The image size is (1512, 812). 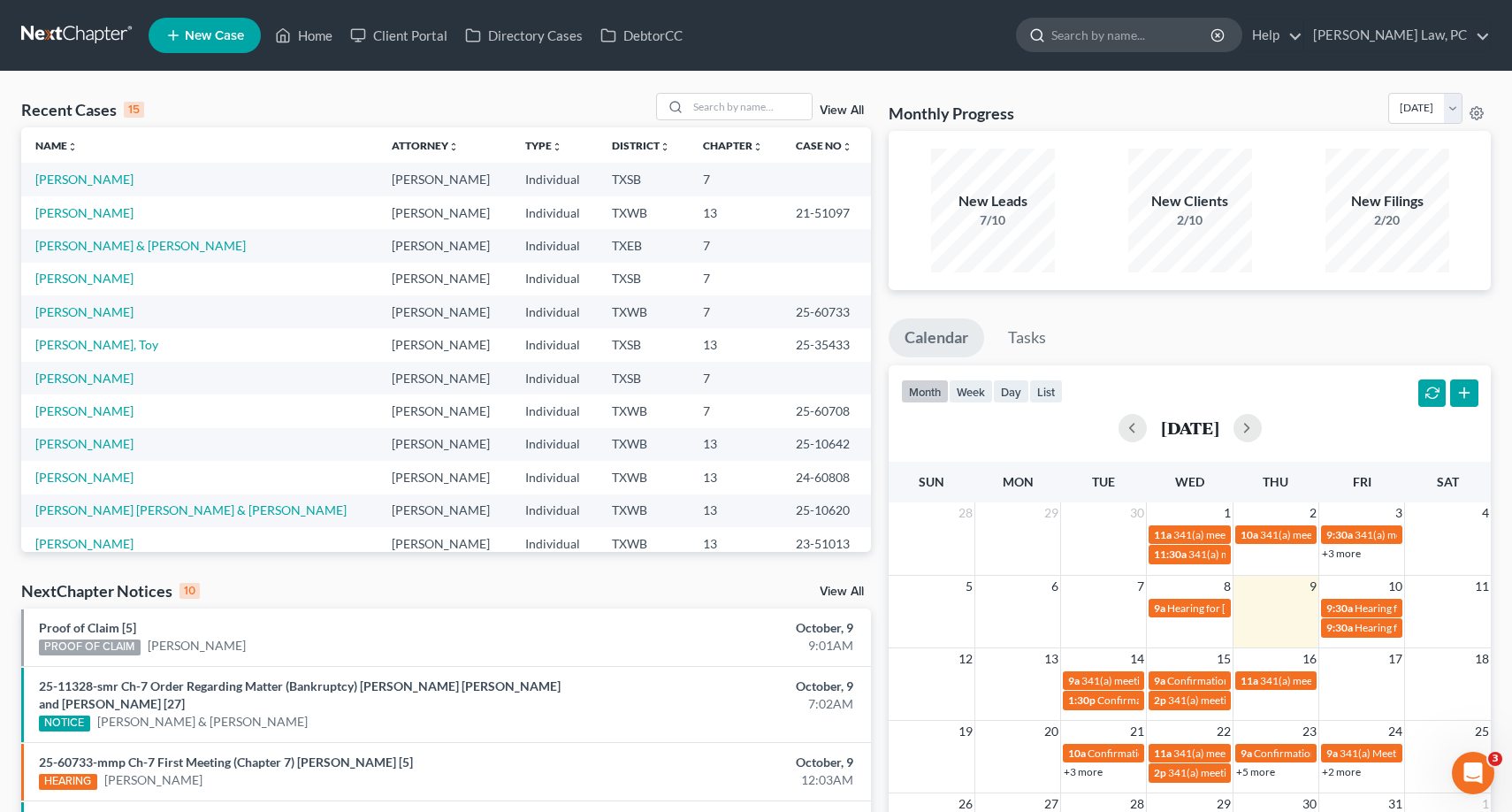 What do you see at coordinates (1103, 481) in the screenshot?
I see `span: Tue` at bounding box center [1103, 481].